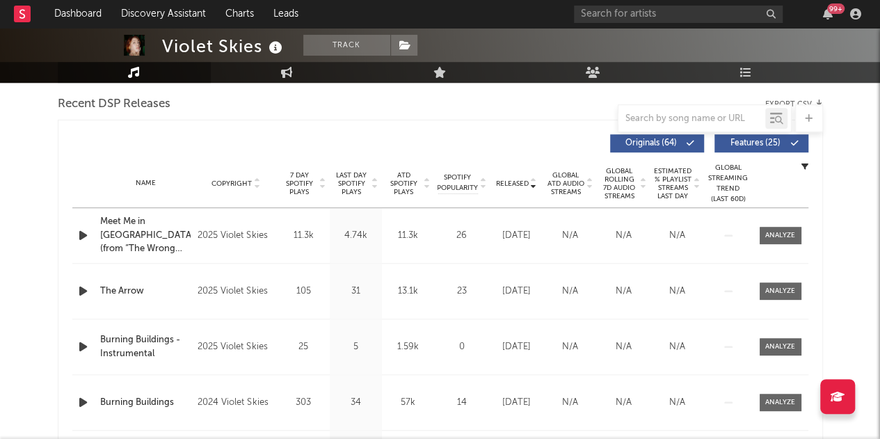 The height and width of the screenshot is (439, 880). Describe the element at coordinates (303, 347) in the screenshot. I see `div: 25` at that location.